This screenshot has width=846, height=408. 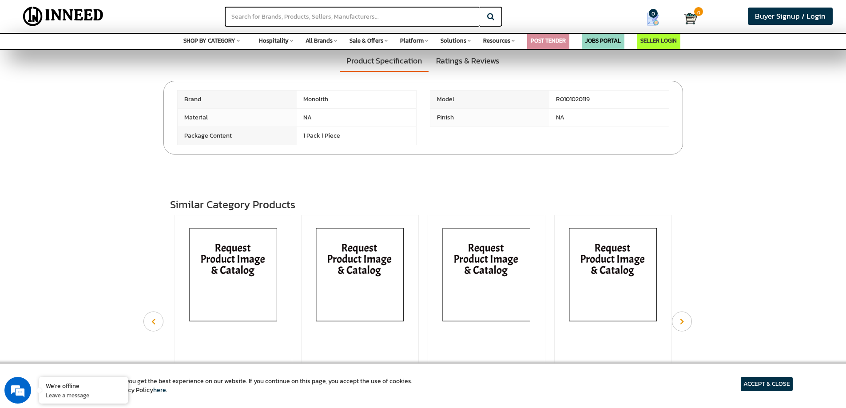 I want to click on span: Sale & Offers, so click(x=367, y=40).